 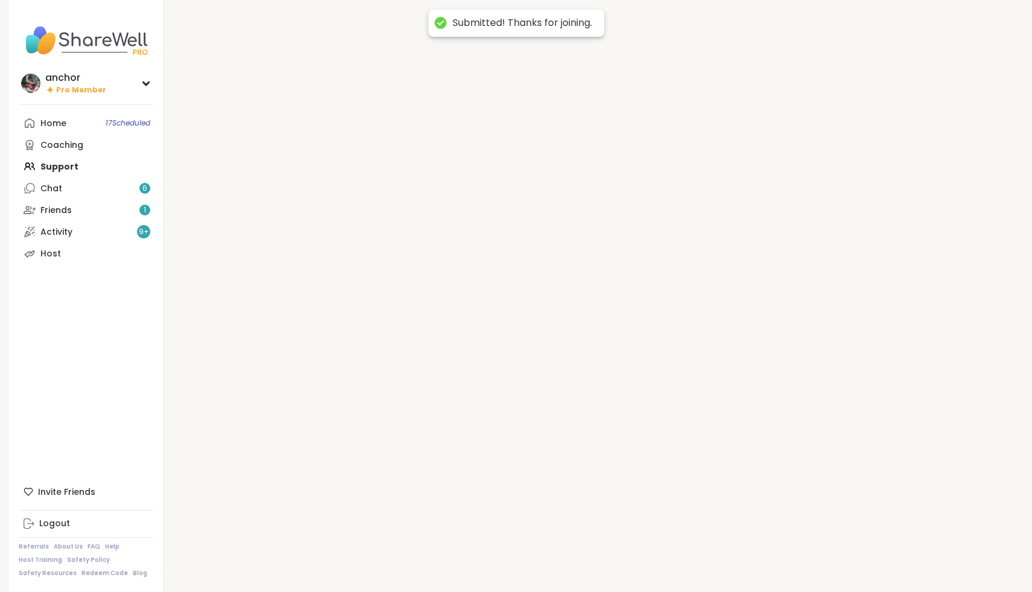 I want to click on a: Redeem Code, so click(x=104, y=573).